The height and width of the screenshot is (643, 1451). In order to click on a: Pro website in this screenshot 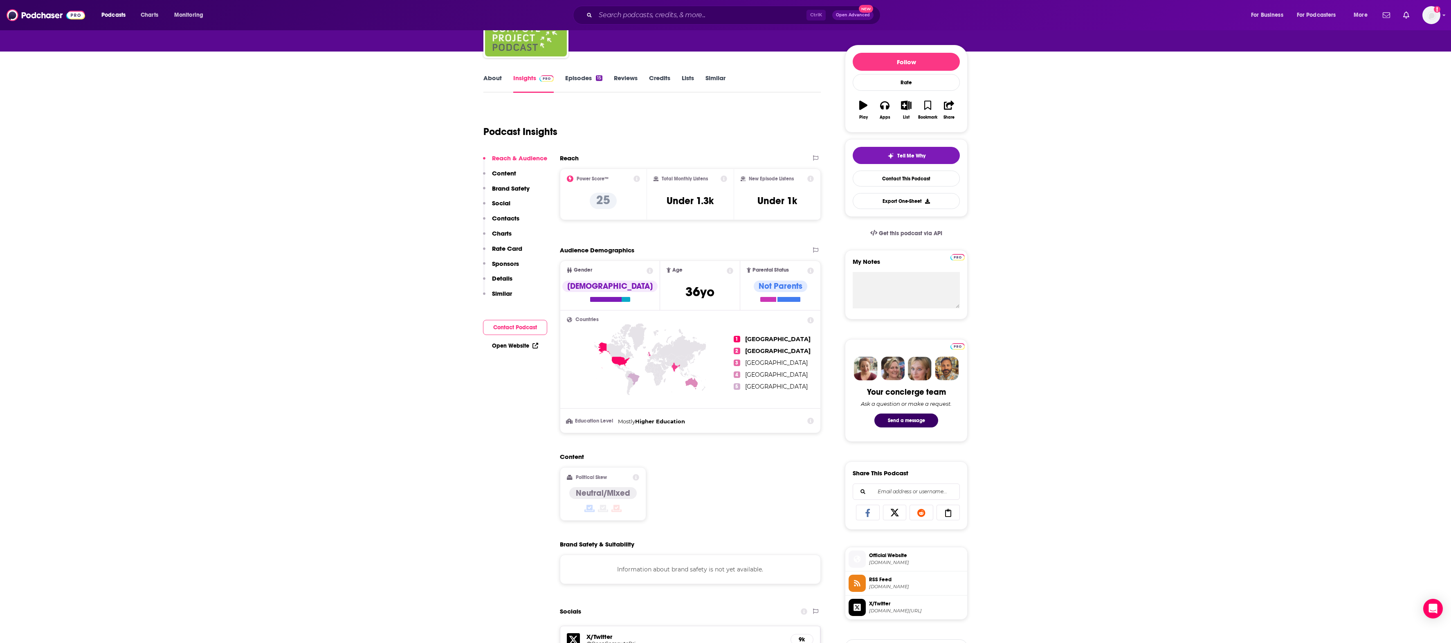, I will do `click(957, 256)`.